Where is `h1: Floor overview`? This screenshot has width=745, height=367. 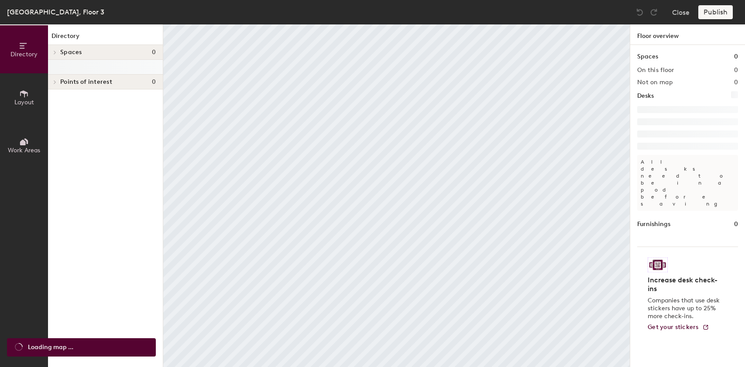 h1: Floor overview is located at coordinates (687, 34).